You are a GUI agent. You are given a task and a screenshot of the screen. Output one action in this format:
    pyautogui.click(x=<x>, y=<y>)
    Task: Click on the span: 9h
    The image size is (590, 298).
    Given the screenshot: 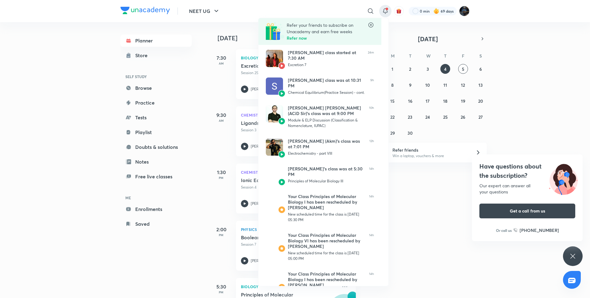 What is the action you would take?
    pyautogui.click(x=372, y=86)
    